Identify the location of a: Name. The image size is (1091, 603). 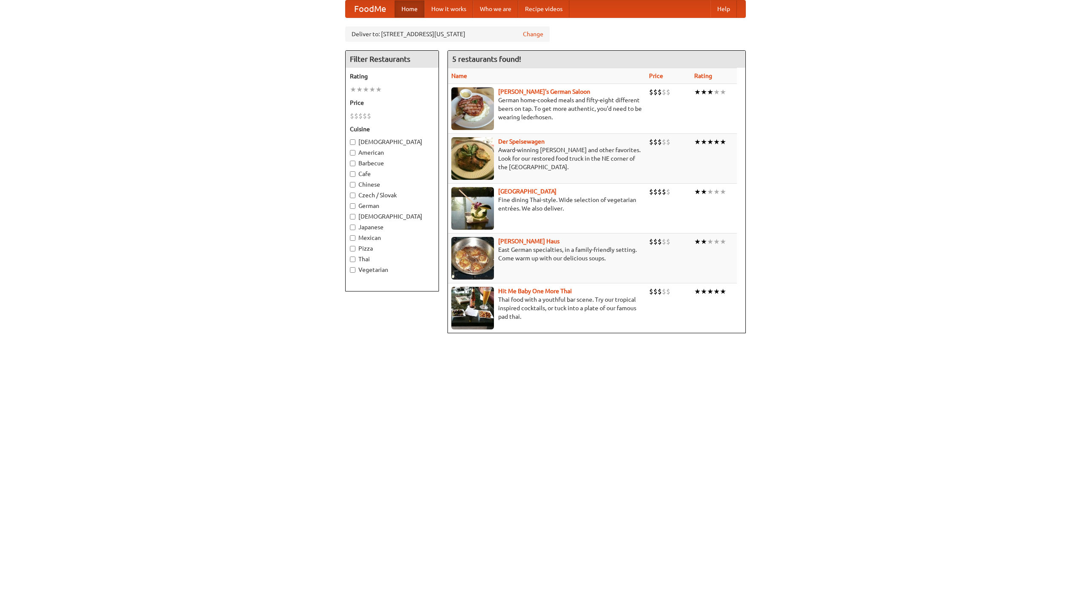
(459, 76).